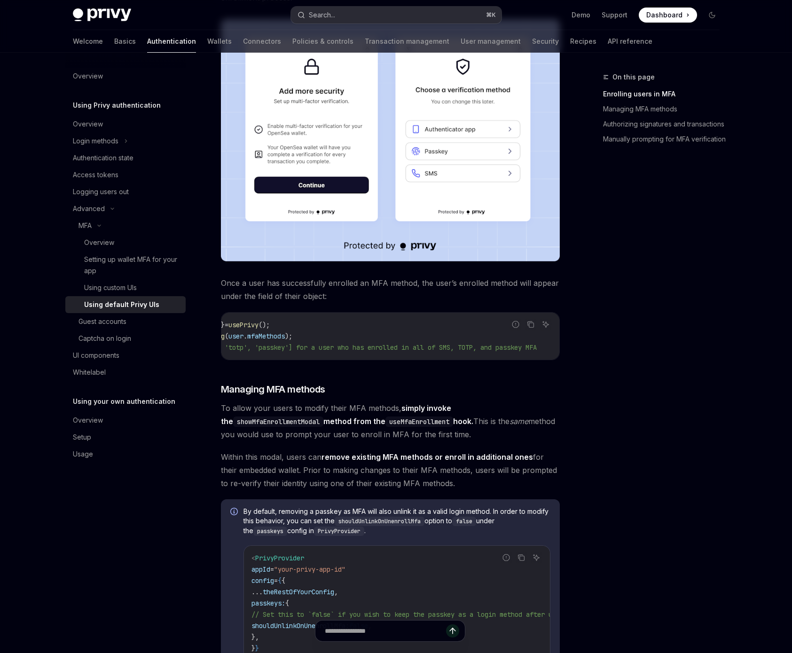 Image resolution: width=792 pixels, height=653 pixels. What do you see at coordinates (82, 437) in the screenshot?
I see `div: Setup` at bounding box center [82, 437].